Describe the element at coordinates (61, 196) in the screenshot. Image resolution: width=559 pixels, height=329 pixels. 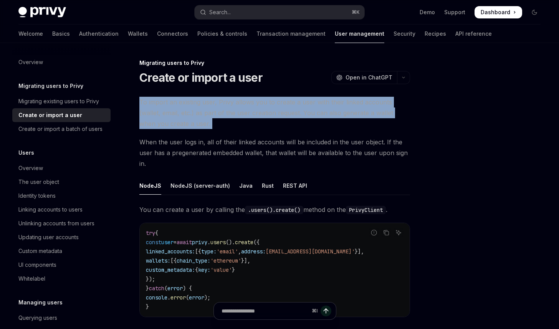
I see `a: Identity tokens` at that location.